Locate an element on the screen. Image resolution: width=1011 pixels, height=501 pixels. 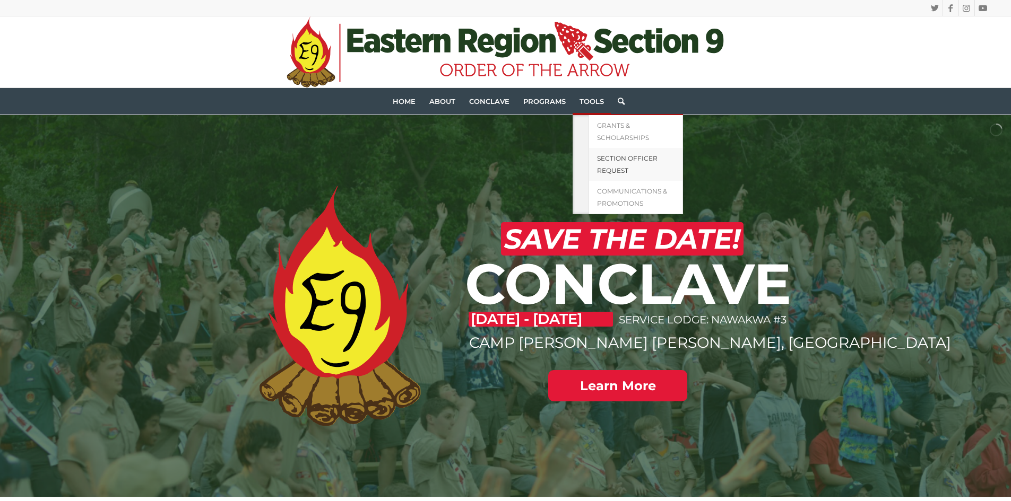
a: Search is located at coordinates (618, 101).